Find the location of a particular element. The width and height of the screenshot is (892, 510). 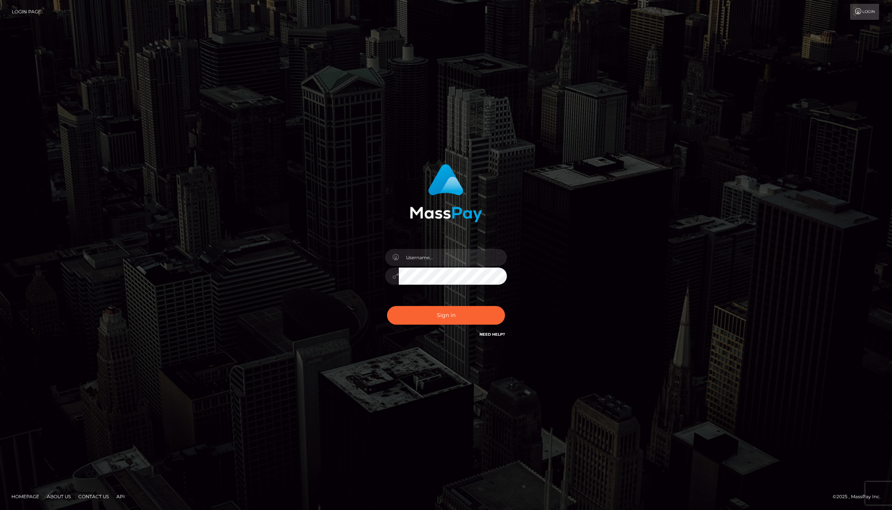

a: Login is located at coordinates (865, 12).